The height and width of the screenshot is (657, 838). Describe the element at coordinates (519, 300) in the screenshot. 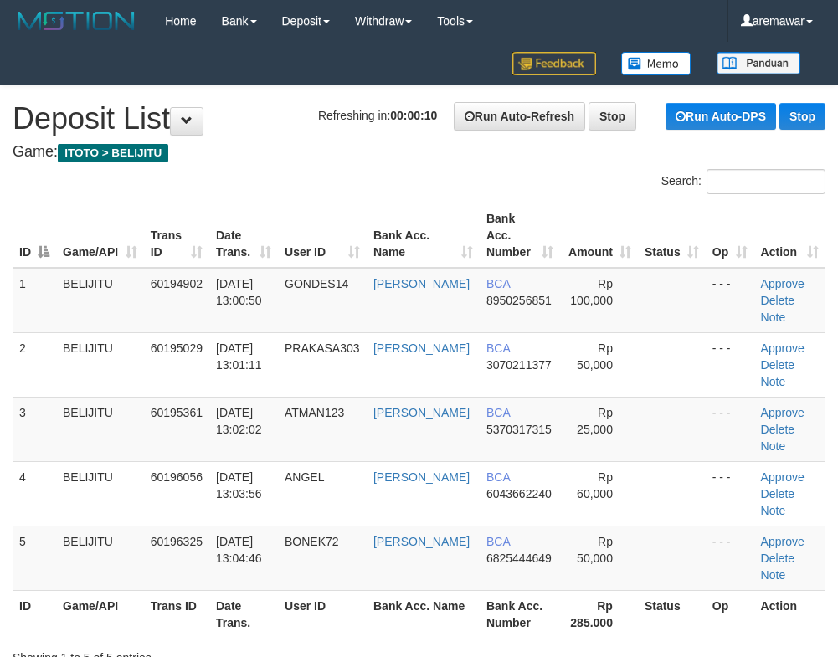

I see `span: Copy 8950256851 to clipboard` at that location.